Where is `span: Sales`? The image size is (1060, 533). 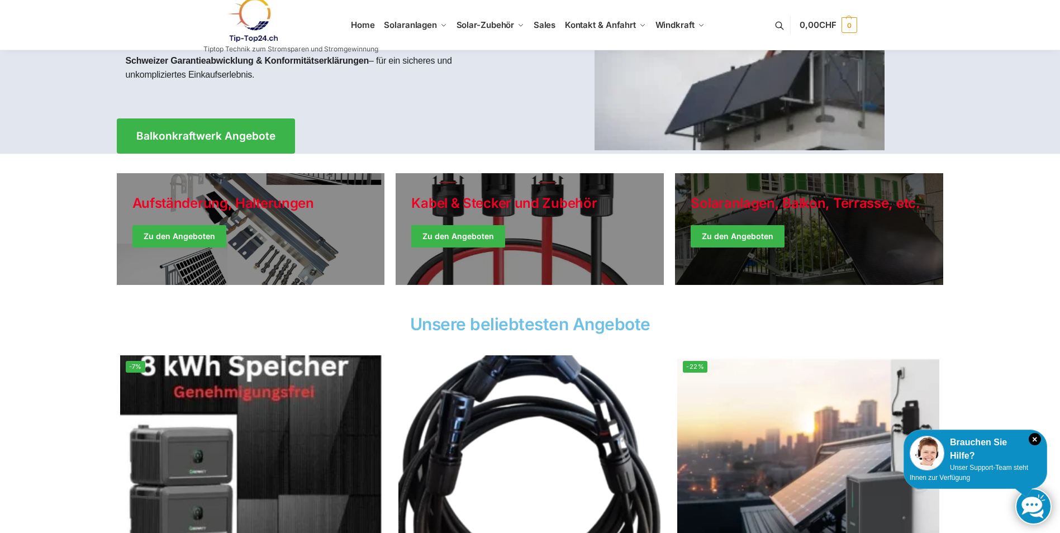 span: Sales is located at coordinates (545, 25).